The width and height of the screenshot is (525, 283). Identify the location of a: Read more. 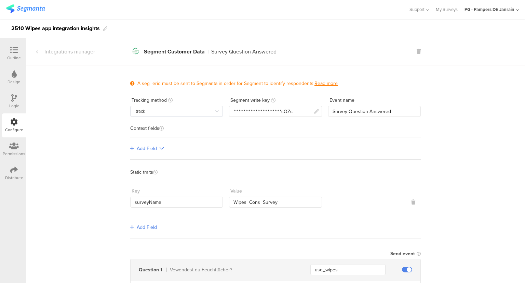
(326, 83).